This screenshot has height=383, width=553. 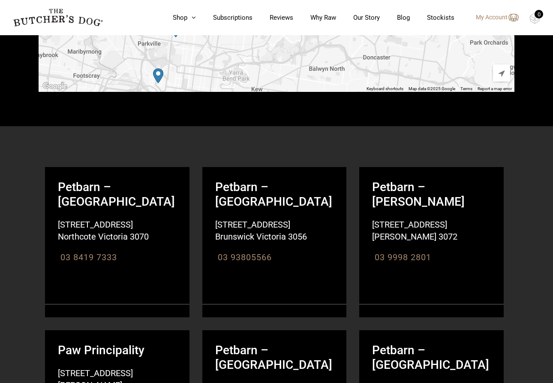 What do you see at coordinates (176, 18) in the screenshot?
I see `a: Shop` at bounding box center [176, 18].